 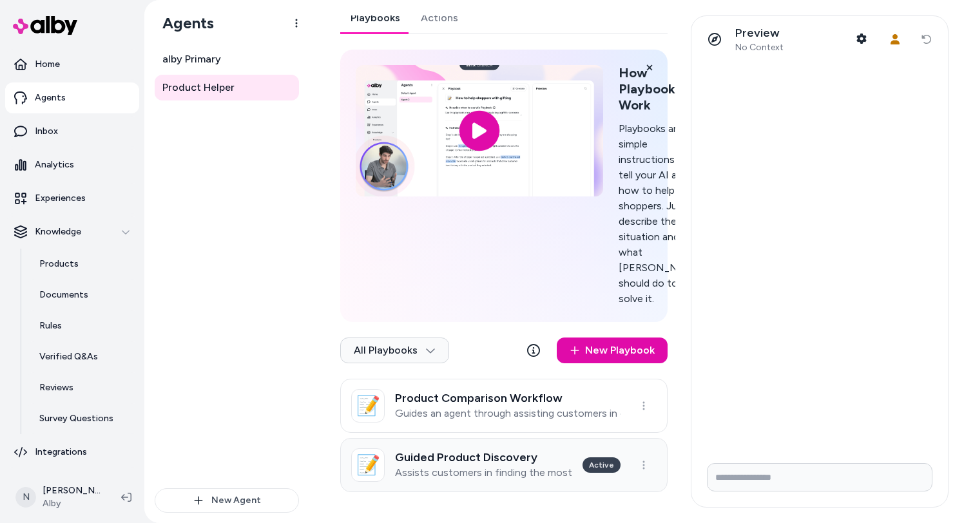 I want to click on div: Active, so click(x=601, y=465).